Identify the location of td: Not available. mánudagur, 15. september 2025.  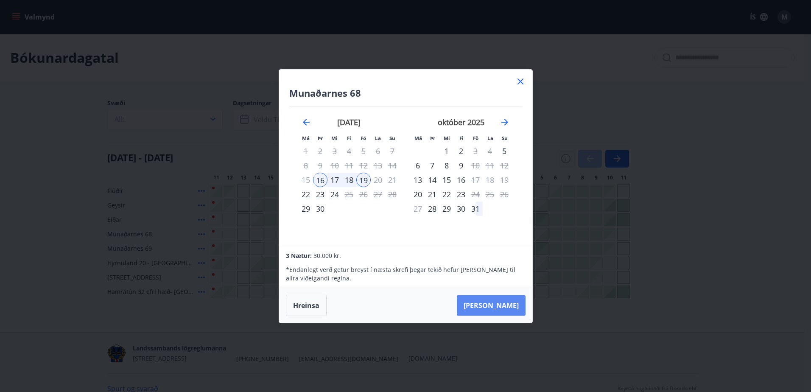
(306, 180).